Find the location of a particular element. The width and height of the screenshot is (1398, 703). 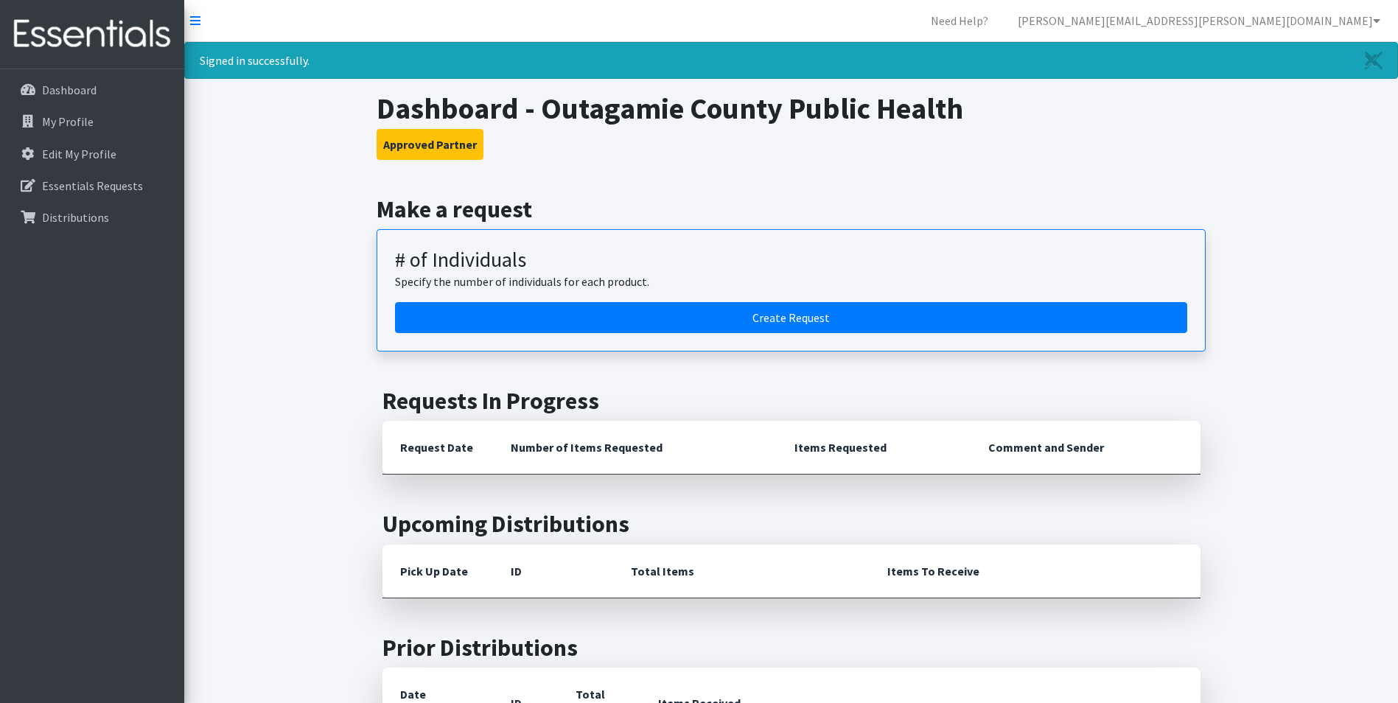

h2: Upcoming Distributions is located at coordinates (791, 524).